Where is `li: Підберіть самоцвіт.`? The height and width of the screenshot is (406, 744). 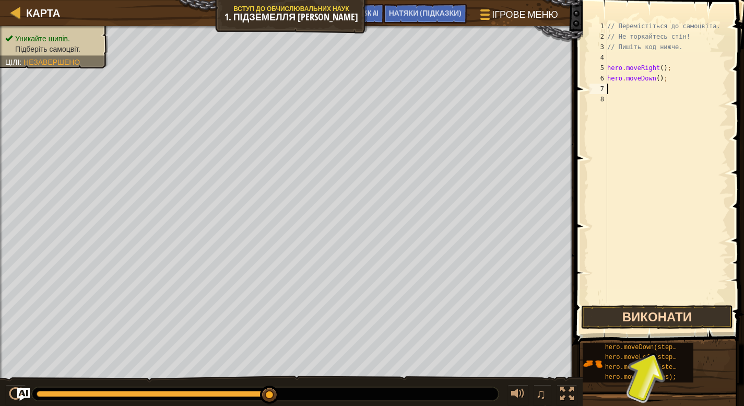 li: Підберіть самоцвіт. is located at coordinates (53, 49).